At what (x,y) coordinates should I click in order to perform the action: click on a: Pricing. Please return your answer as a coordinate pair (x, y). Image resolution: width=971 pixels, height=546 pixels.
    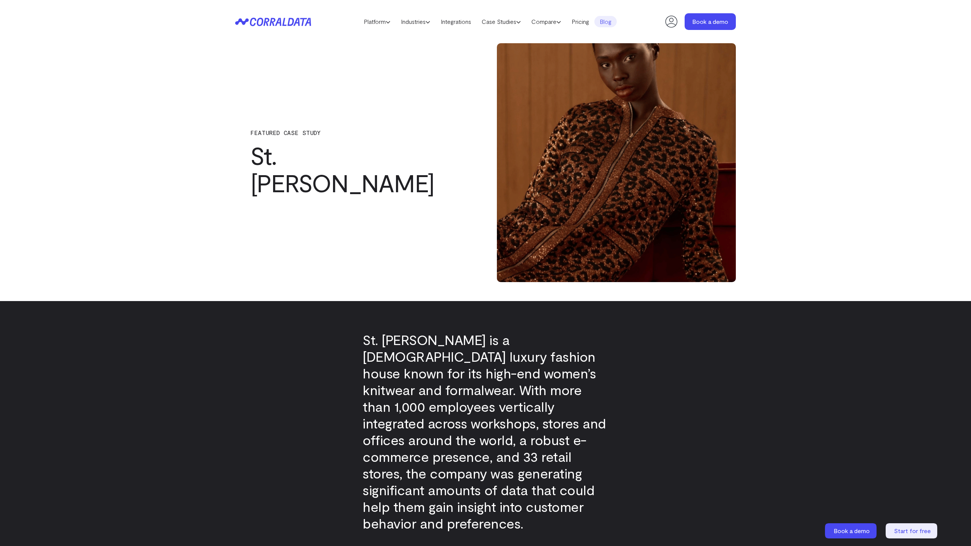
    Looking at the image, I should click on (581, 22).